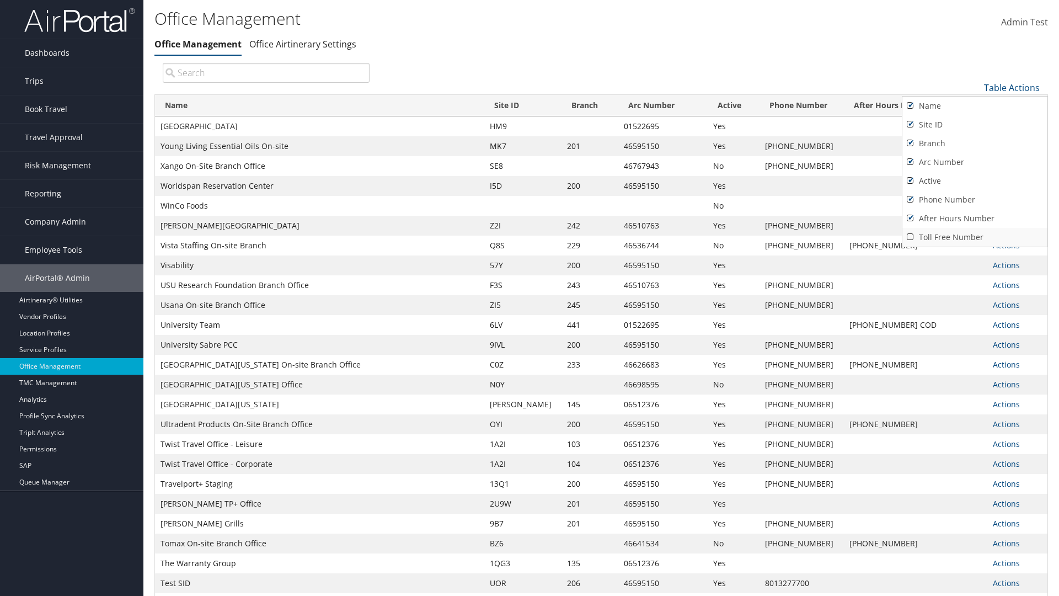  Describe the element at coordinates (975, 181) in the screenshot. I see `a: Active` at that location.